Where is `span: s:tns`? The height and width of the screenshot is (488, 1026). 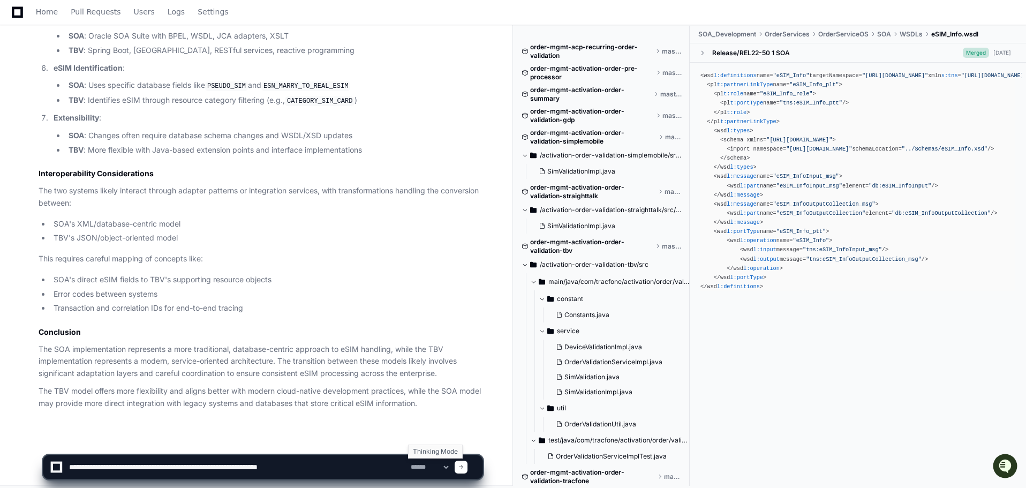 span: s:tns is located at coordinates (949, 76).